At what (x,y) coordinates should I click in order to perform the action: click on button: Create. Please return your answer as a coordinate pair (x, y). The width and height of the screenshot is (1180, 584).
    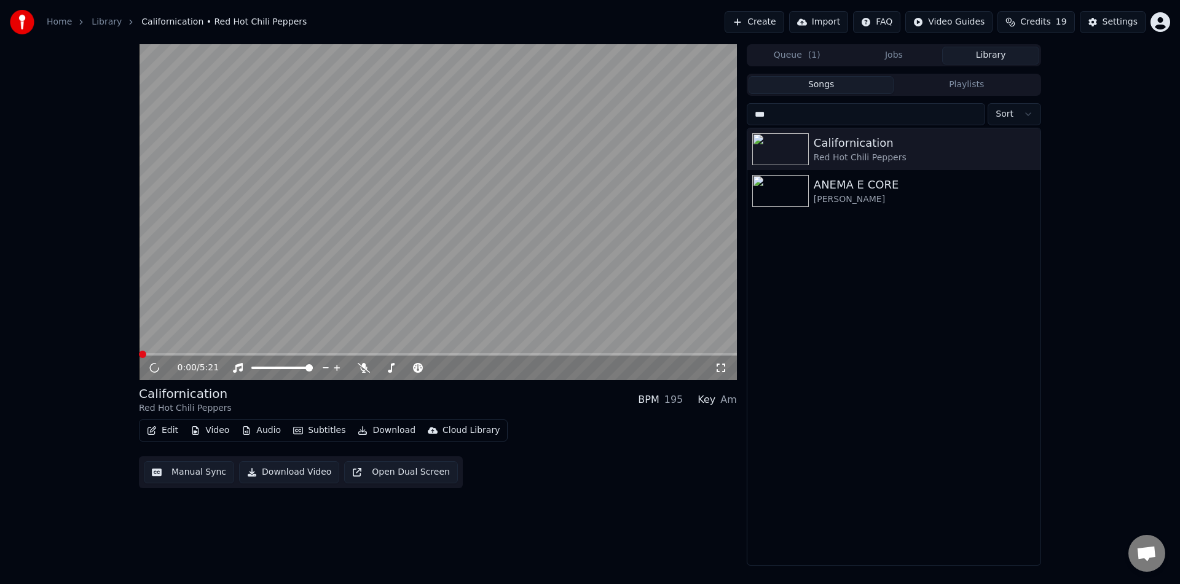
    Looking at the image, I should click on (754, 22).